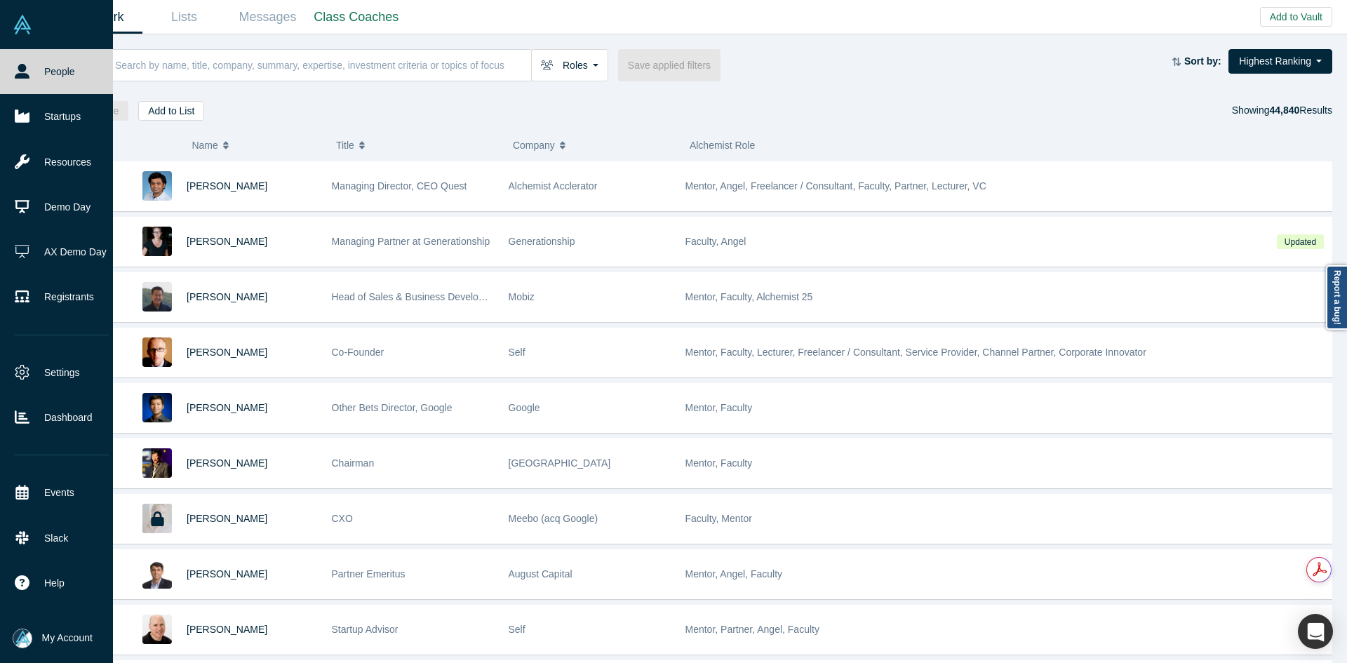  What do you see at coordinates (67, 638) in the screenshot?
I see `span: My Account` at bounding box center [67, 638].